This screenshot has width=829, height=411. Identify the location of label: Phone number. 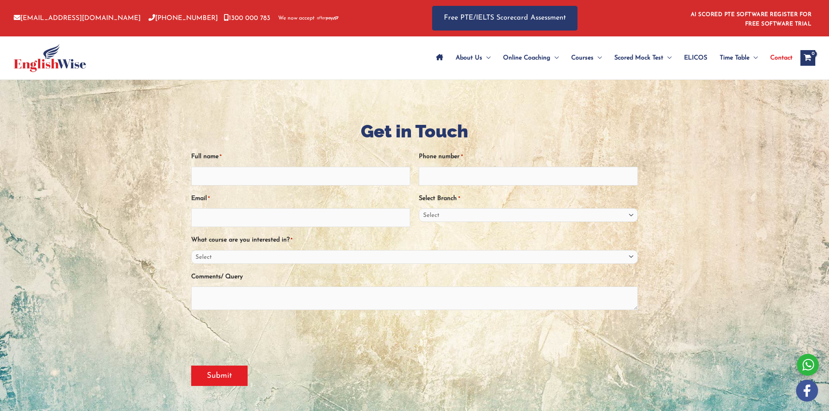
(440, 157).